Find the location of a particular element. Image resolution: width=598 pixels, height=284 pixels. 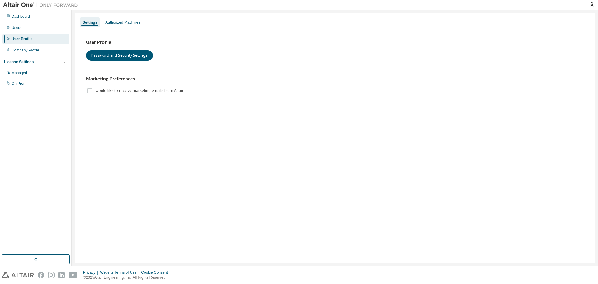

h3: Marketing Preferences is located at coordinates (335, 79).